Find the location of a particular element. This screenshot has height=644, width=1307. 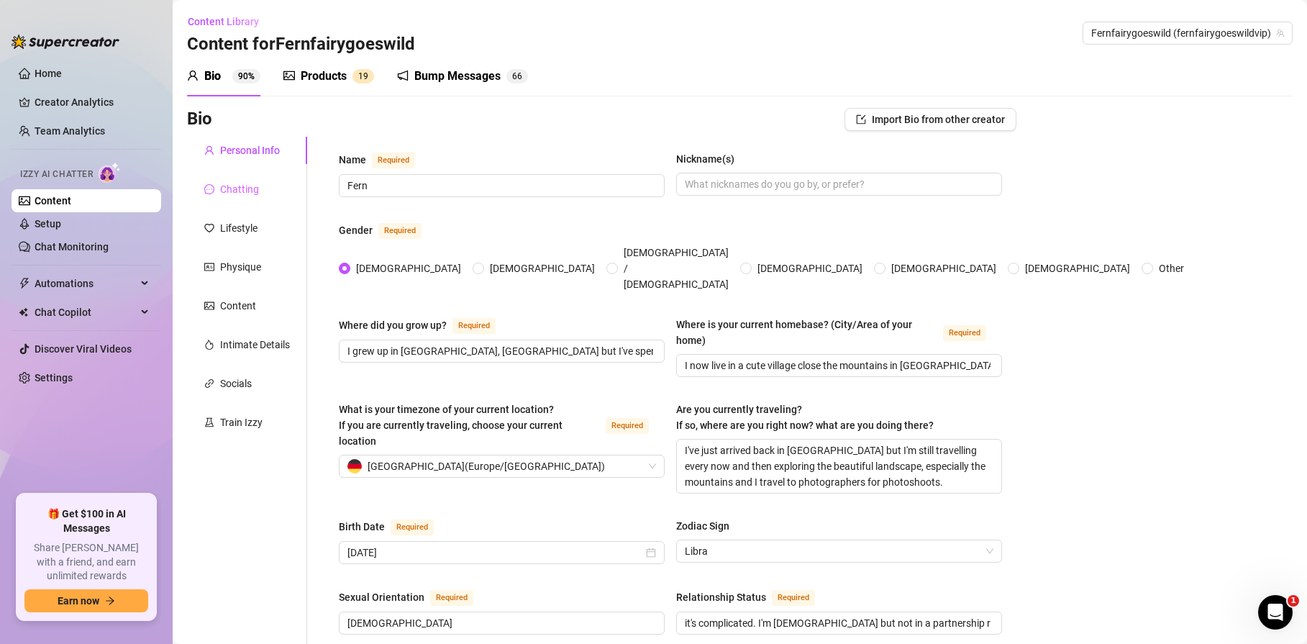

input: Where is your current homebase? (City/Area of your home) is located at coordinates (837, 365).